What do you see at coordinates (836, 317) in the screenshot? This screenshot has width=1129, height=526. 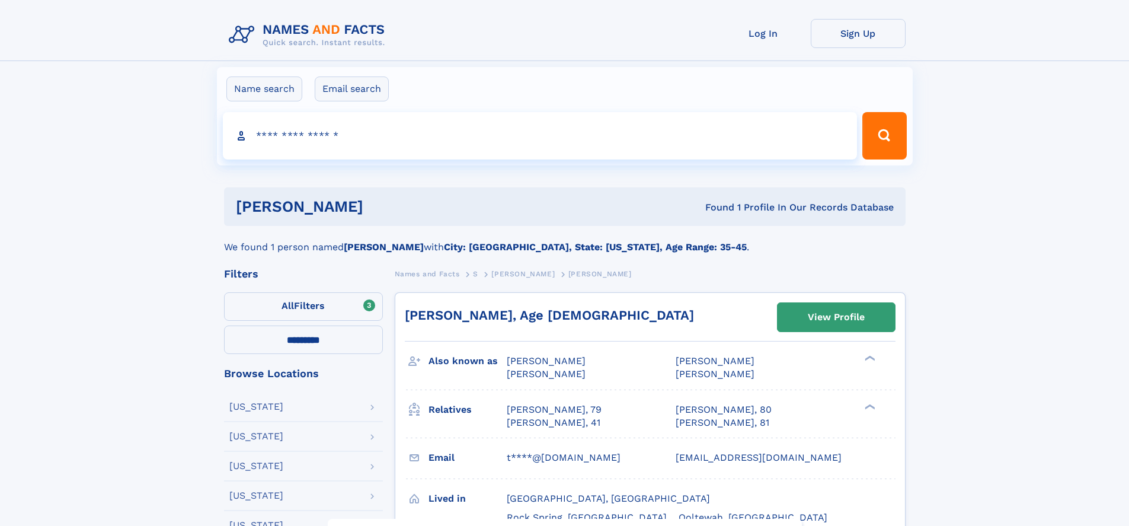 I see `div: View Profile` at bounding box center [836, 317].